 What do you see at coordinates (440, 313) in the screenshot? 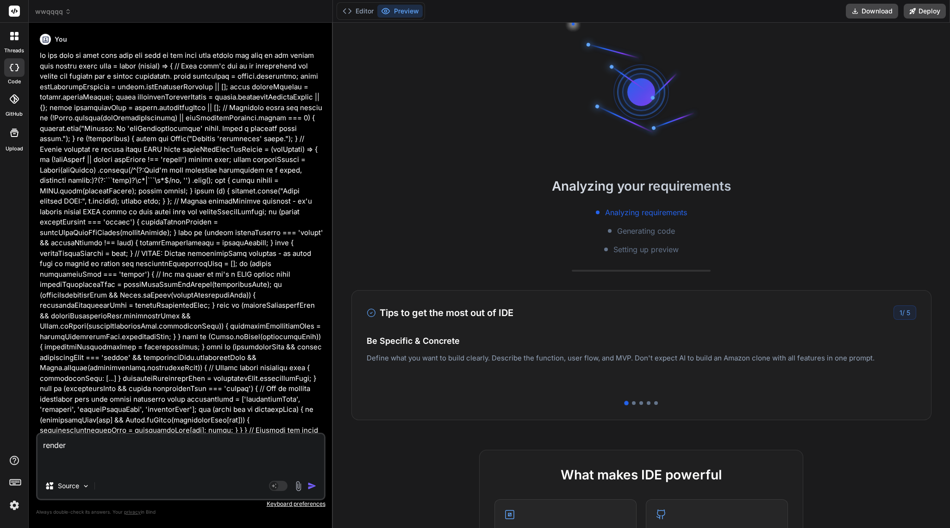
I see `h3: Tips to get the most out of IDE` at bounding box center [440, 313].